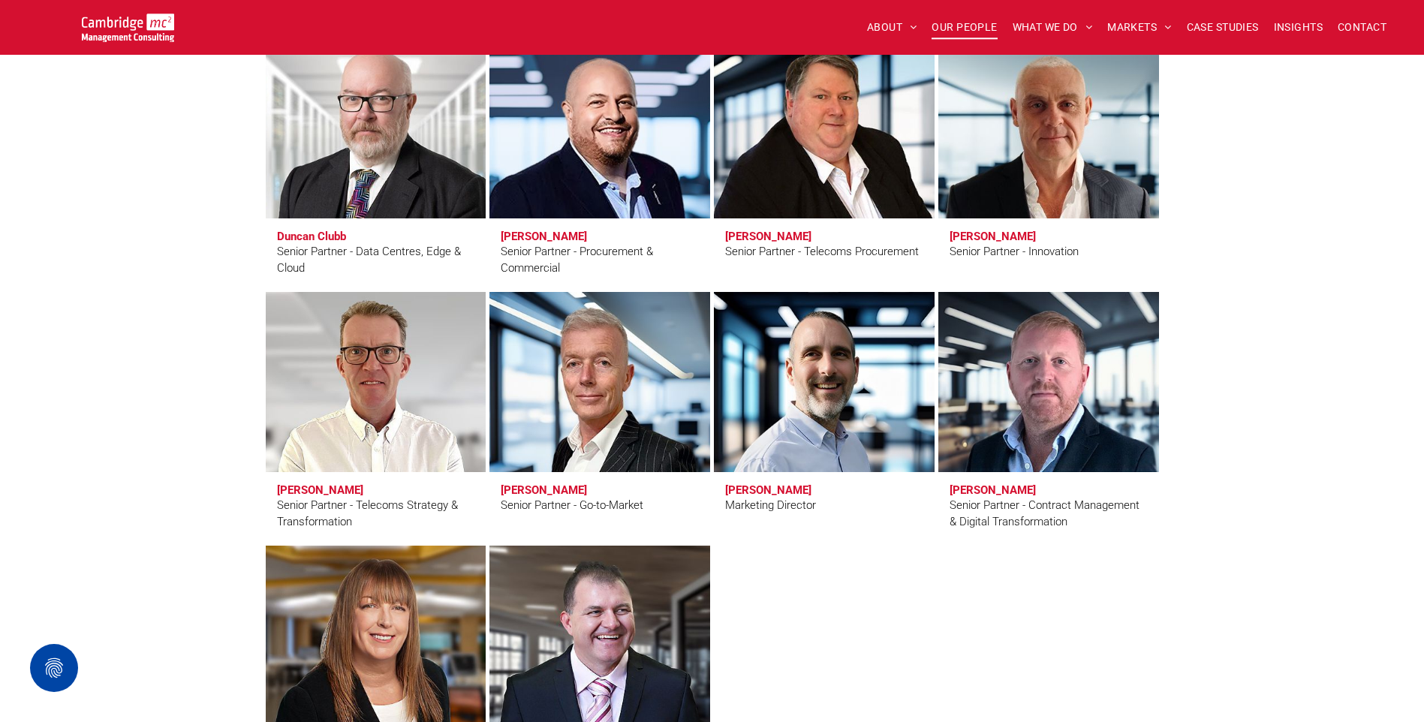 The image size is (1424, 722). What do you see at coordinates (1223, 27) in the screenshot?
I see `a: CASE STUDIES` at bounding box center [1223, 27].